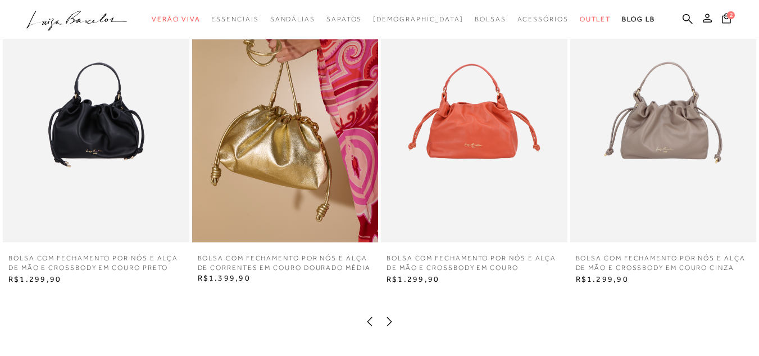 This screenshot has height=356, width=759. Describe the element at coordinates (727, 20) in the screenshot. I see `button: 2` at that location.